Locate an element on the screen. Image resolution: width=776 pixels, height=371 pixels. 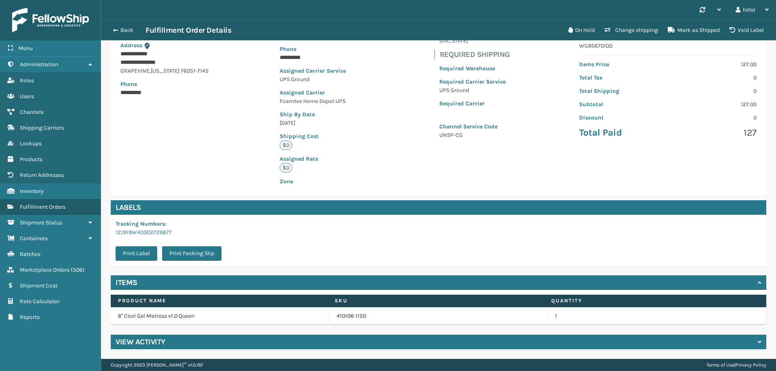
i: On Hold is located at coordinates (570, 30).